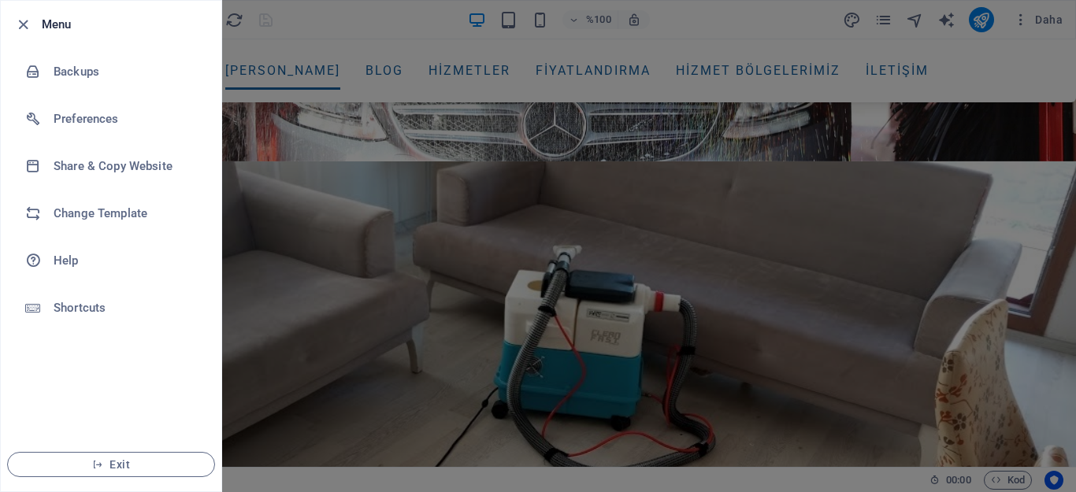 The width and height of the screenshot is (1076, 492). I want to click on h6: Change Template, so click(126, 213).